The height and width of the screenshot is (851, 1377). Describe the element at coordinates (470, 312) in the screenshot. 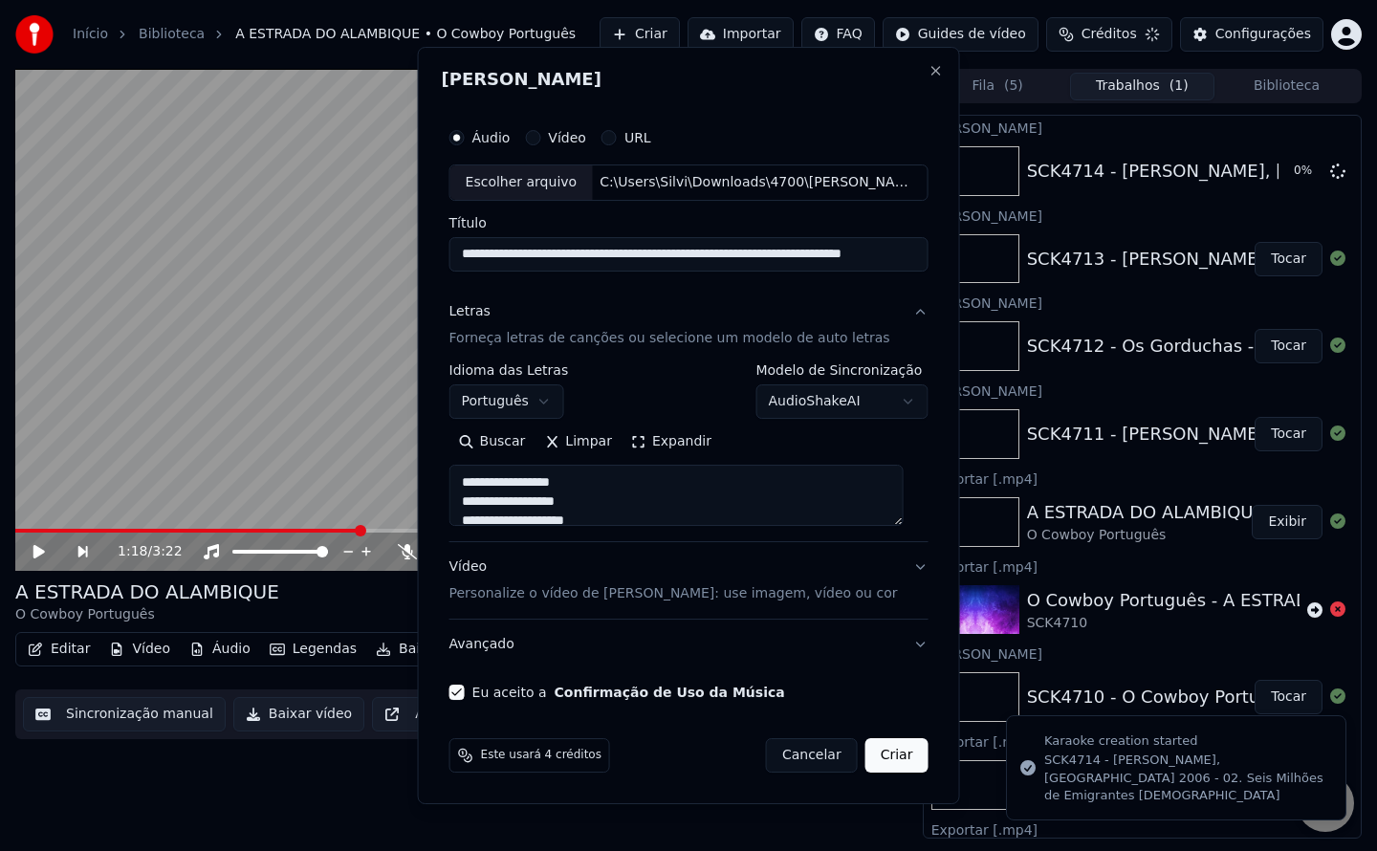

I see `div: Letras` at that location.